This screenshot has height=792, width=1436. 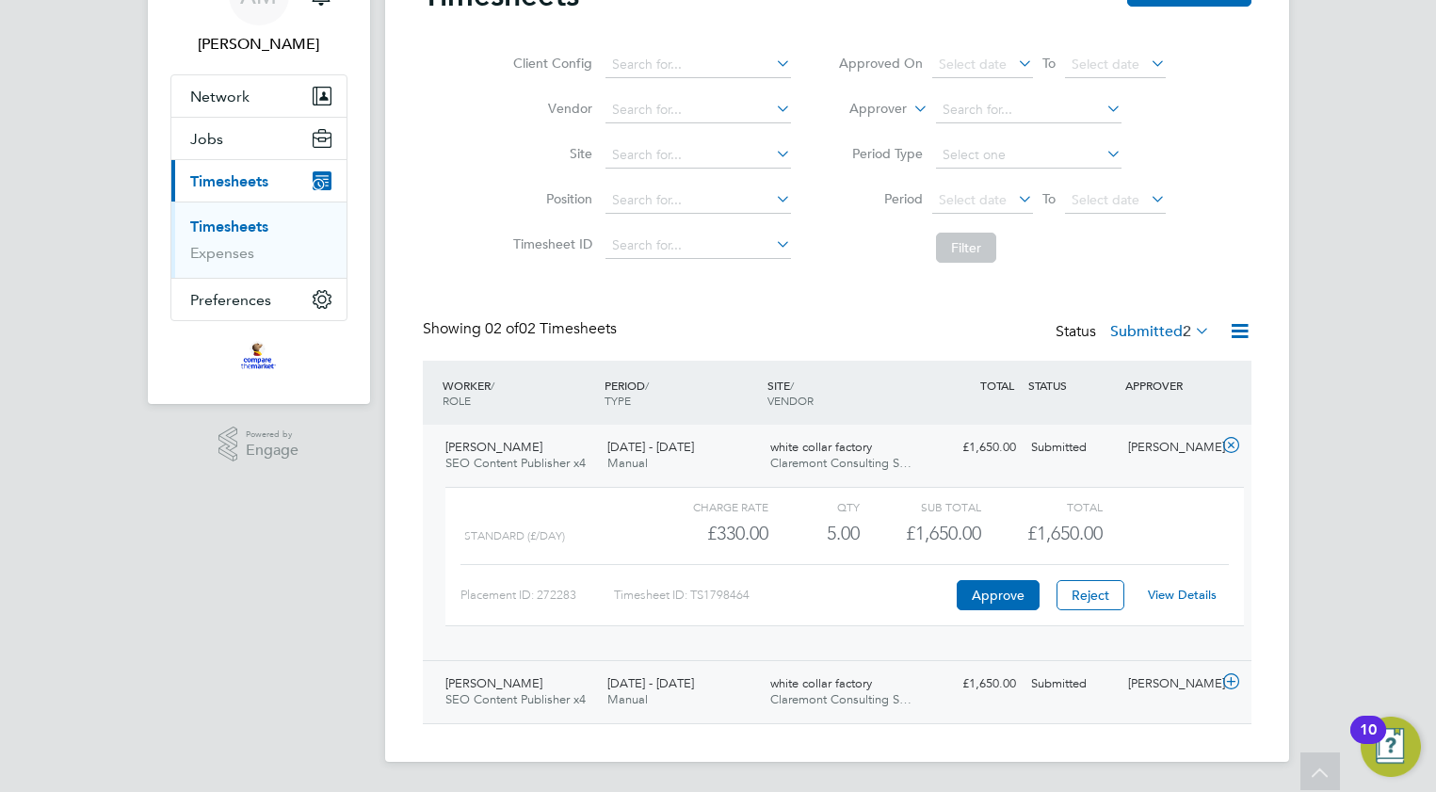 I want to click on span: Standard (£/day), so click(x=514, y=536).